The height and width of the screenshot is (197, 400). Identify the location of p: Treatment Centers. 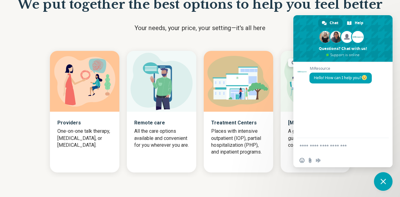
(239, 123).